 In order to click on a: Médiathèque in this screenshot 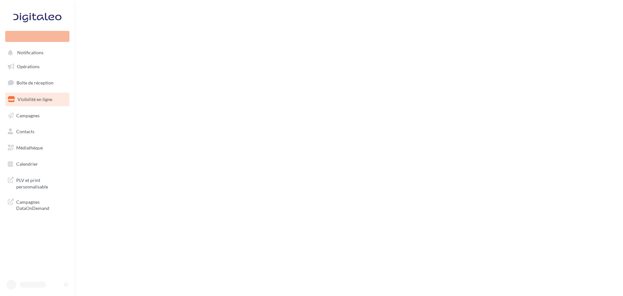, I will do `click(37, 148)`.